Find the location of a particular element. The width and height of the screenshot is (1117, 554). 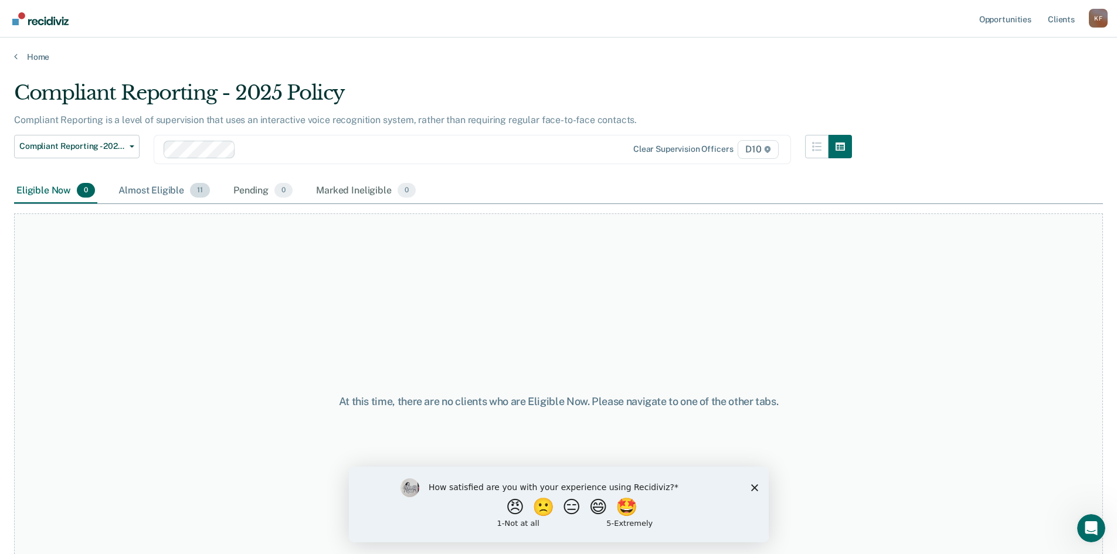

div: At this time, there are no clients who are Eligible Now. Please navigate to one of the other tabs. is located at coordinates (559, 402).